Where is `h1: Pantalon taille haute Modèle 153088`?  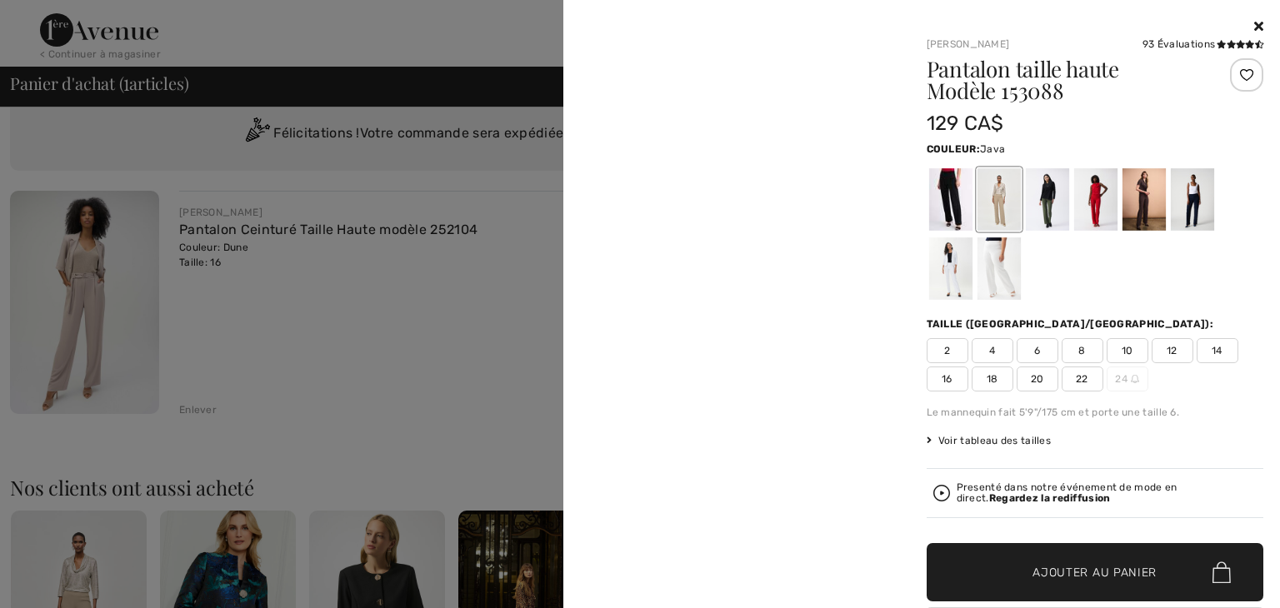 h1: Pantalon taille haute Modèle 153088 is located at coordinates (1067, 80).